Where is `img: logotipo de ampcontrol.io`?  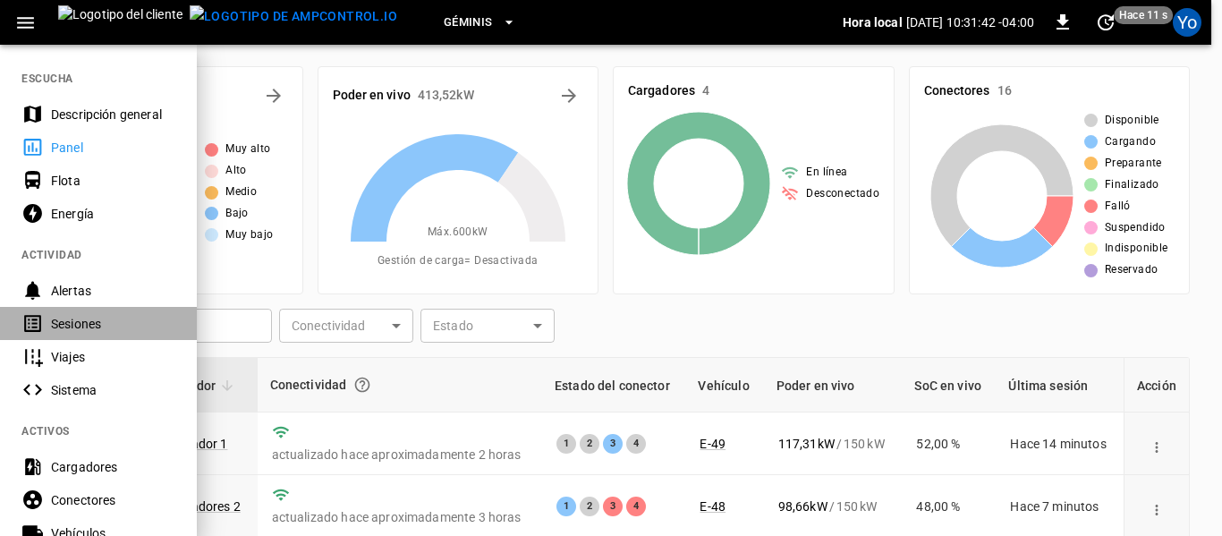
img: logotipo de ampcontrol.io is located at coordinates (293, 16).